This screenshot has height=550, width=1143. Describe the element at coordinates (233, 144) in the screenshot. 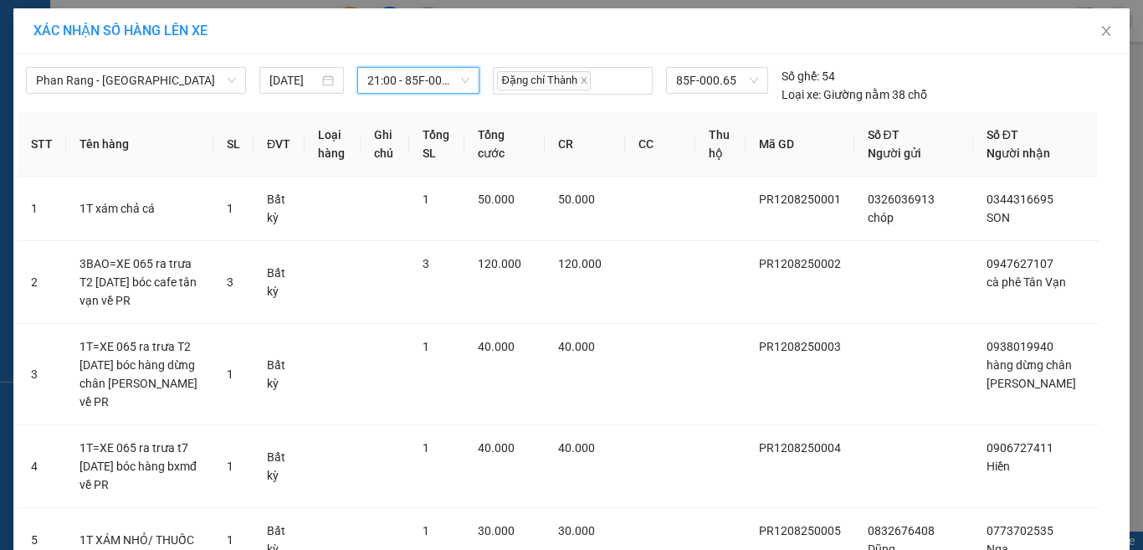

I see `th: SL` at that location.